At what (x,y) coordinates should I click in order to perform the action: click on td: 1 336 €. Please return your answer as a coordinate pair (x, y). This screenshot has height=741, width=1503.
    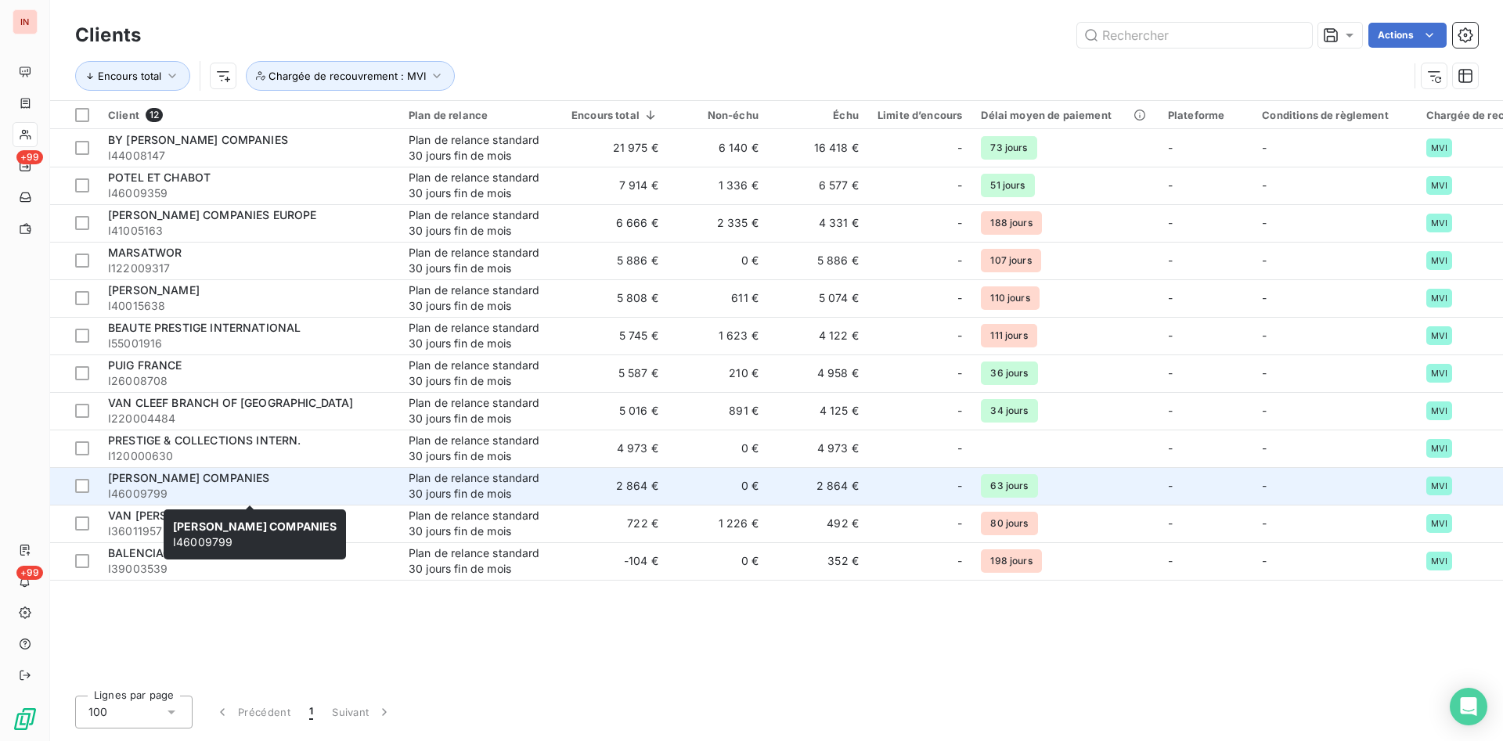
    Looking at the image, I should click on (718, 186).